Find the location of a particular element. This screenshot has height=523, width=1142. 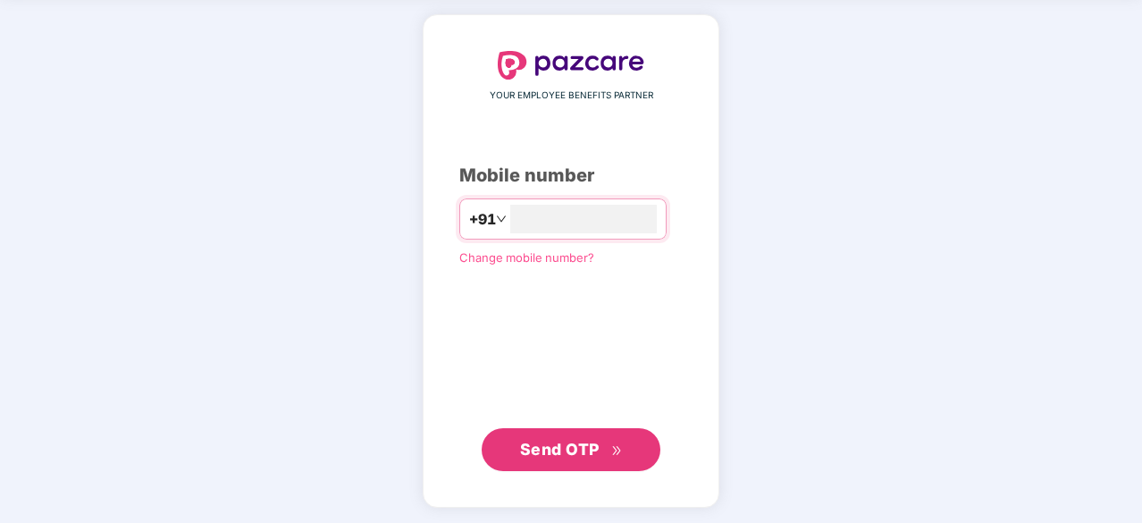

span: double-right is located at coordinates (617, 450).